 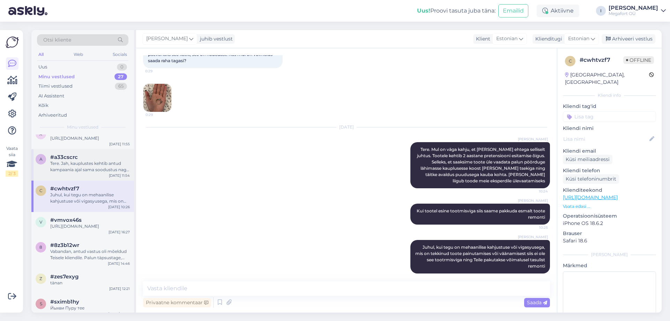 I want to click on div: 65, so click(x=121, y=86).